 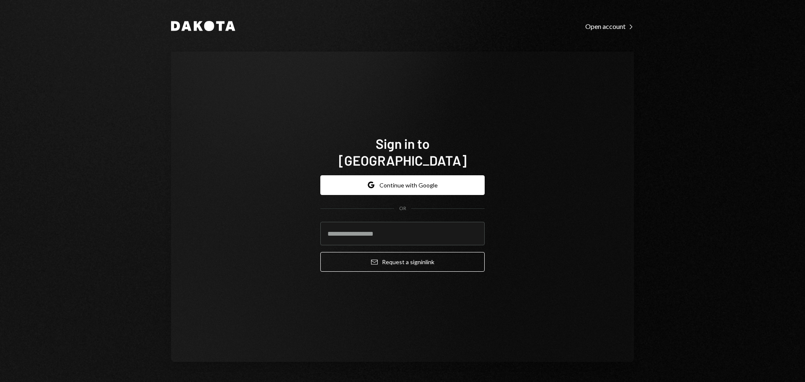 What do you see at coordinates (403, 208) in the screenshot?
I see `div: OR` at bounding box center [403, 208].